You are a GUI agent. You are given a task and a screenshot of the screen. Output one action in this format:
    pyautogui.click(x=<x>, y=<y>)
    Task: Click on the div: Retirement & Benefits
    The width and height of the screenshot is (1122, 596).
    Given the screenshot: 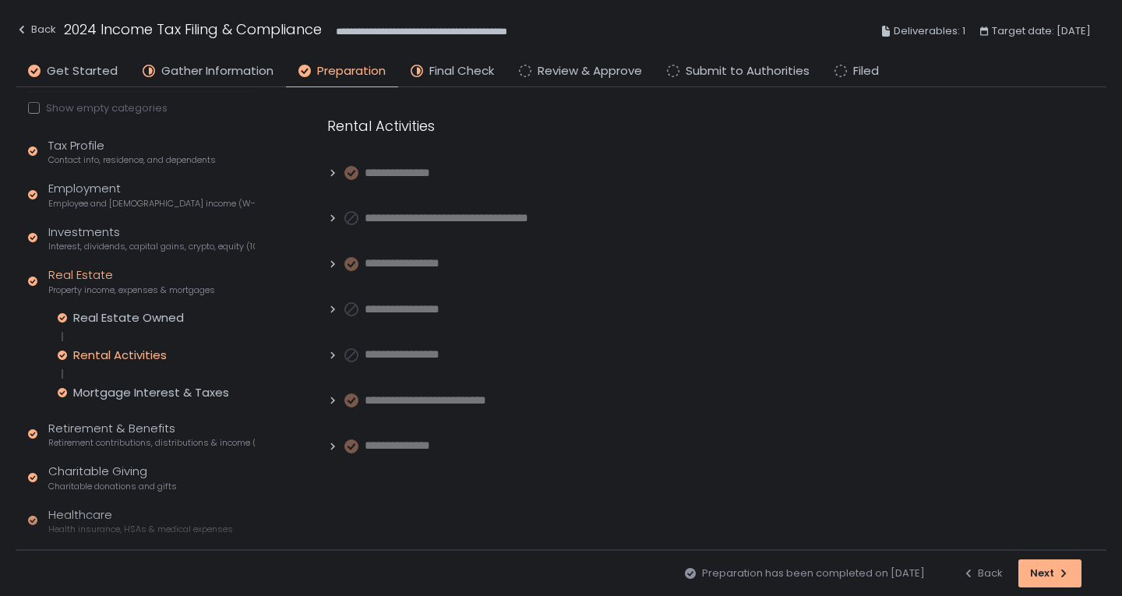 What is the action you would take?
    pyautogui.click(x=151, y=435)
    